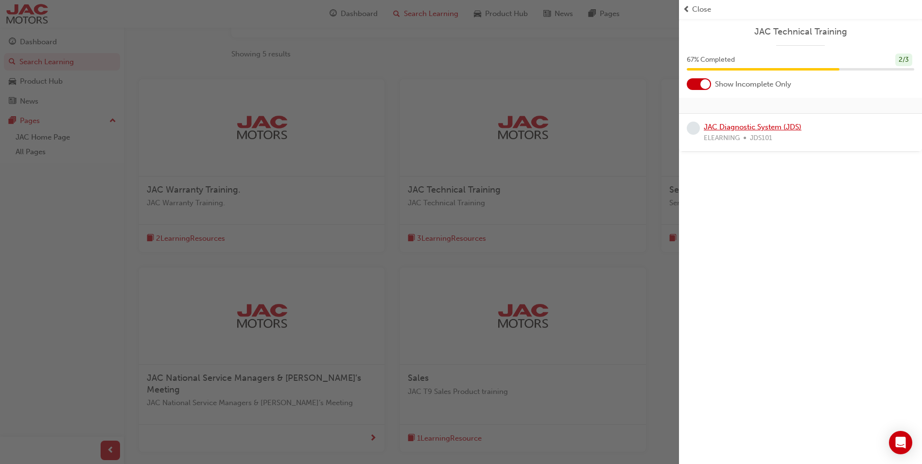 This screenshot has height=464, width=922. What do you see at coordinates (711, 60) in the screenshot?
I see `span: 67 % Completed` at bounding box center [711, 60].